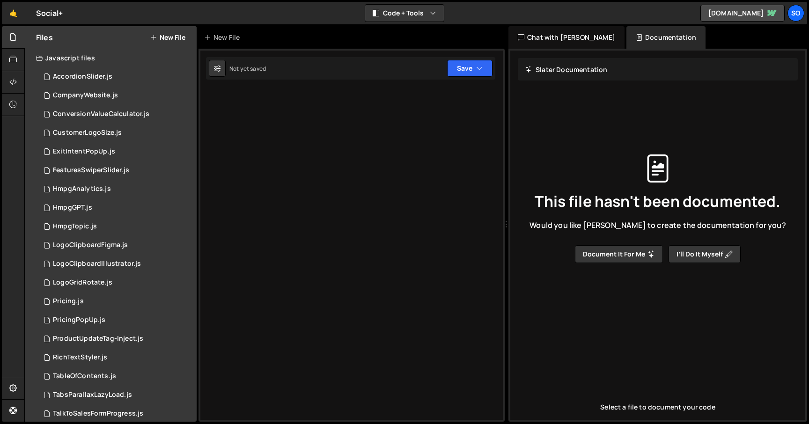 The width and height of the screenshot is (809, 424). Describe the element at coordinates (90, 245) in the screenshot. I see `div: LogoClipboardFigma.js` at that location.